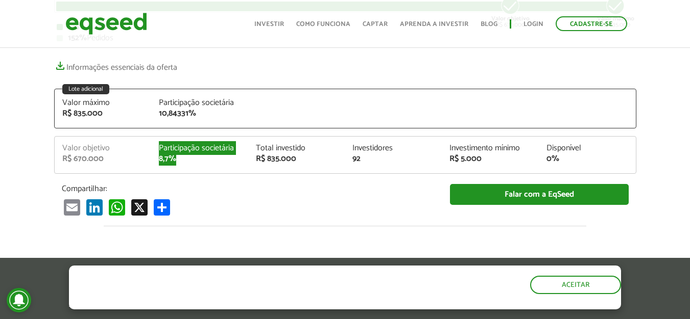 The height and width of the screenshot is (319, 690). What do you see at coordinates (234, 282) in the screenshot?
I see `h5: O site da EqSeed utiliza cookies para melhorar sua navegação.` at bounding box center [234, 282].